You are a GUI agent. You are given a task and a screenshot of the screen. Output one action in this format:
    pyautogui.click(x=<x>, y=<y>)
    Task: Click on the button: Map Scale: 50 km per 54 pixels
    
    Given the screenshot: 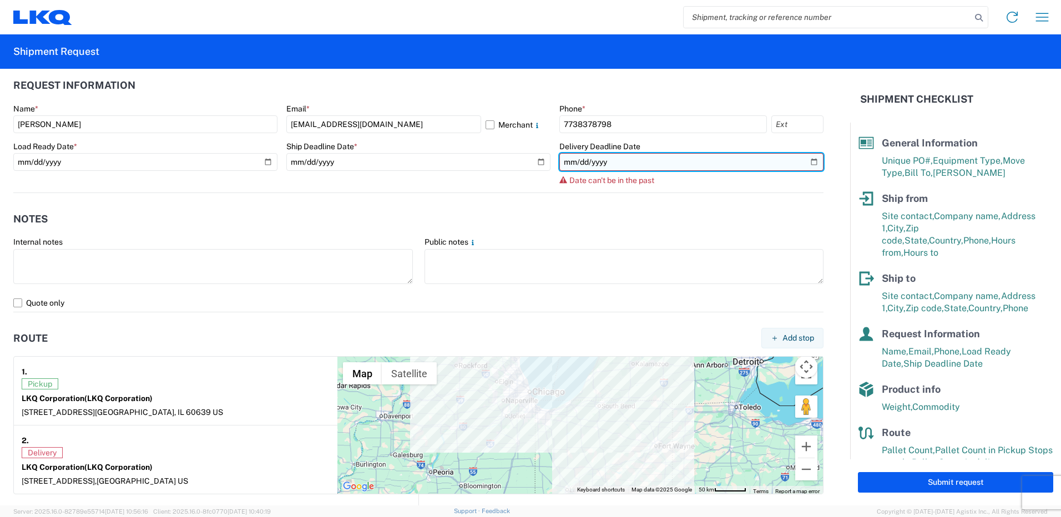 What is the action you would take?
    pyautogui.click(x=722, y=490)
    